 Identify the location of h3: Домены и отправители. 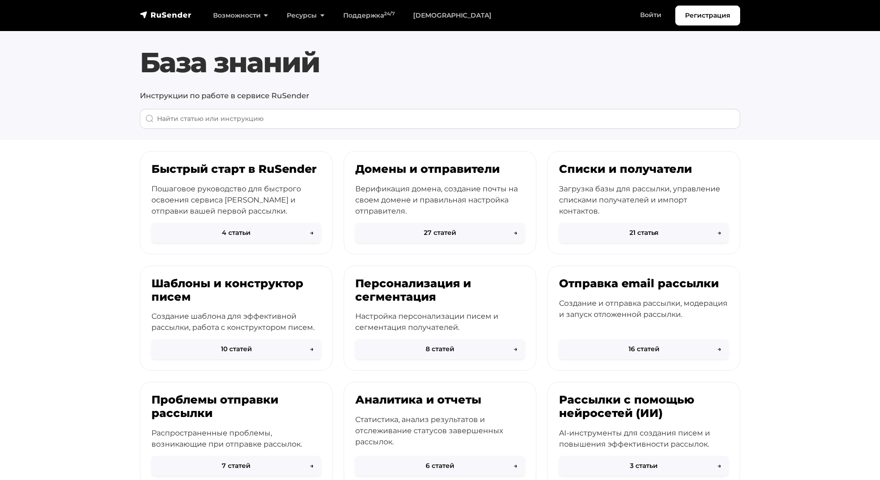
(440, 169).